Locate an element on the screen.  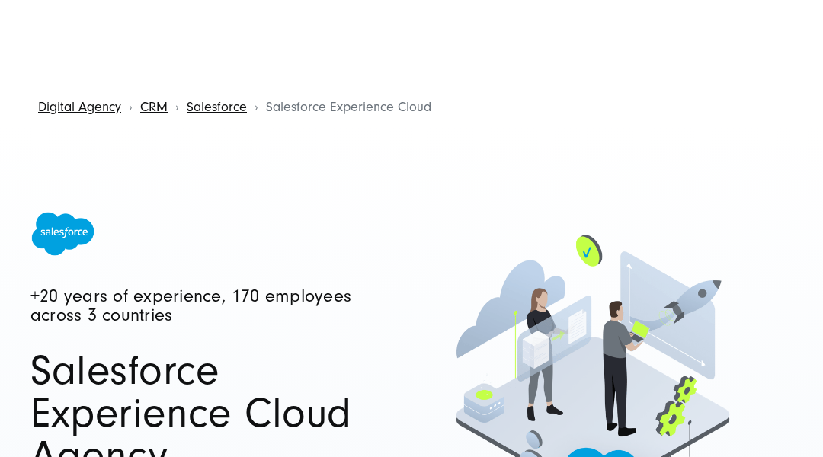
h4: +20 years of experience, 170 employees across 3 countries is located at coordinates (207, 306).